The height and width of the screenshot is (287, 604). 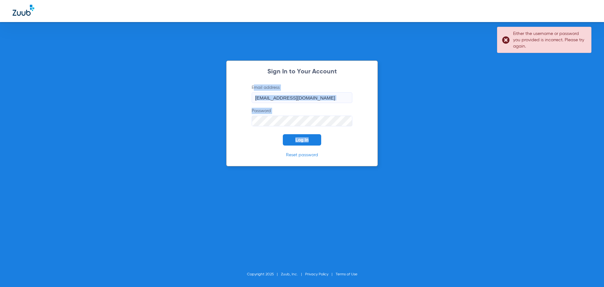 I want to click on span: Log In, so click(x=302, y=140).